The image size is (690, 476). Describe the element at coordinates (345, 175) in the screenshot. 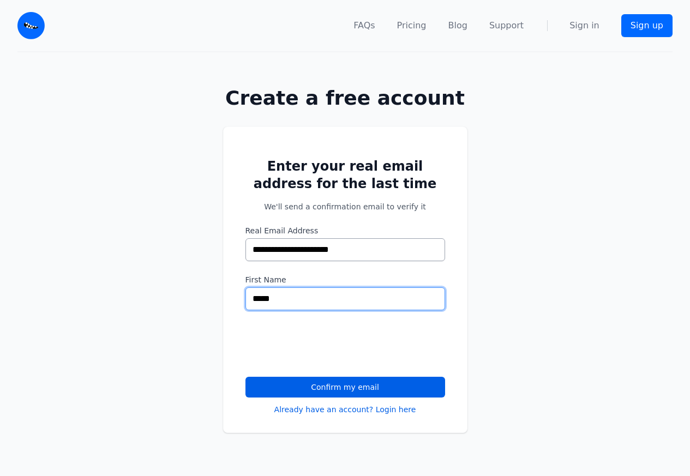

I see `h2: Enter your real email address for the last time` at that location.